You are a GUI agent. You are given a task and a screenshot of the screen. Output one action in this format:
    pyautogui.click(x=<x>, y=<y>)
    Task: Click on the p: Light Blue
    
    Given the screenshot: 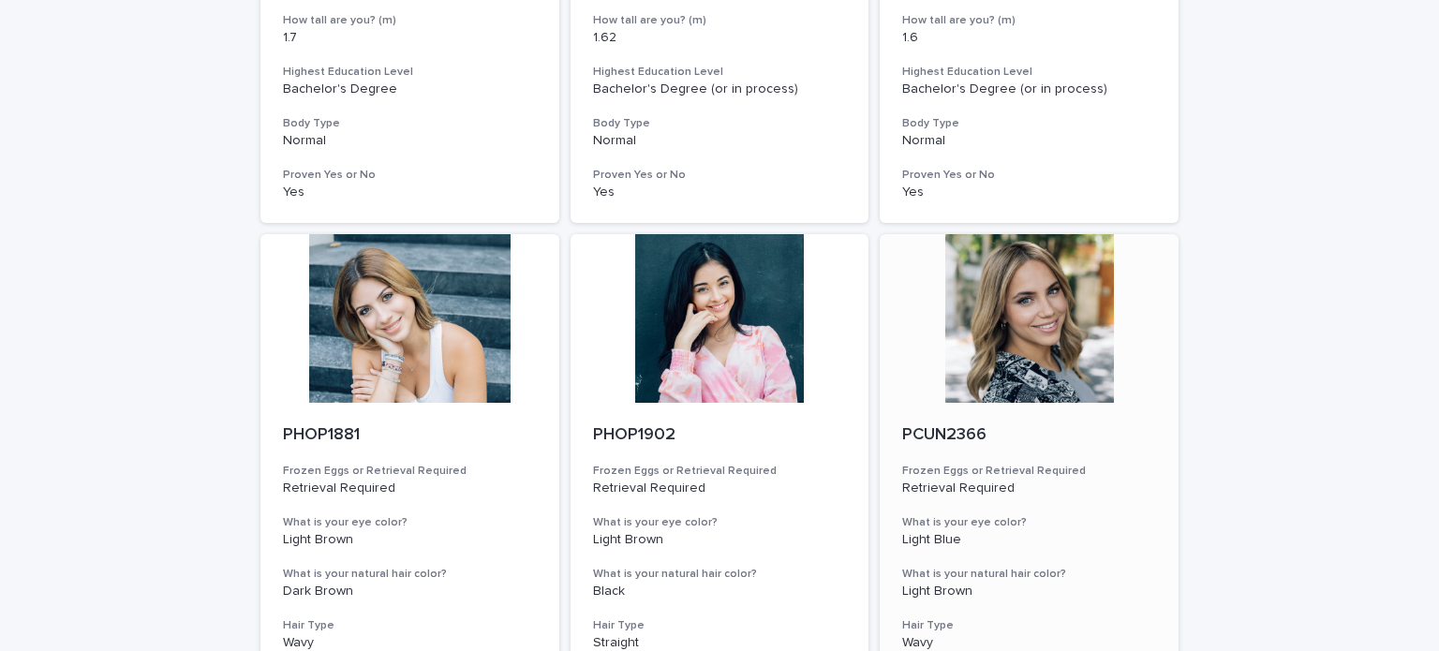 What is the action you would take?
    pyautogui.click(x=1029, y=540)
    